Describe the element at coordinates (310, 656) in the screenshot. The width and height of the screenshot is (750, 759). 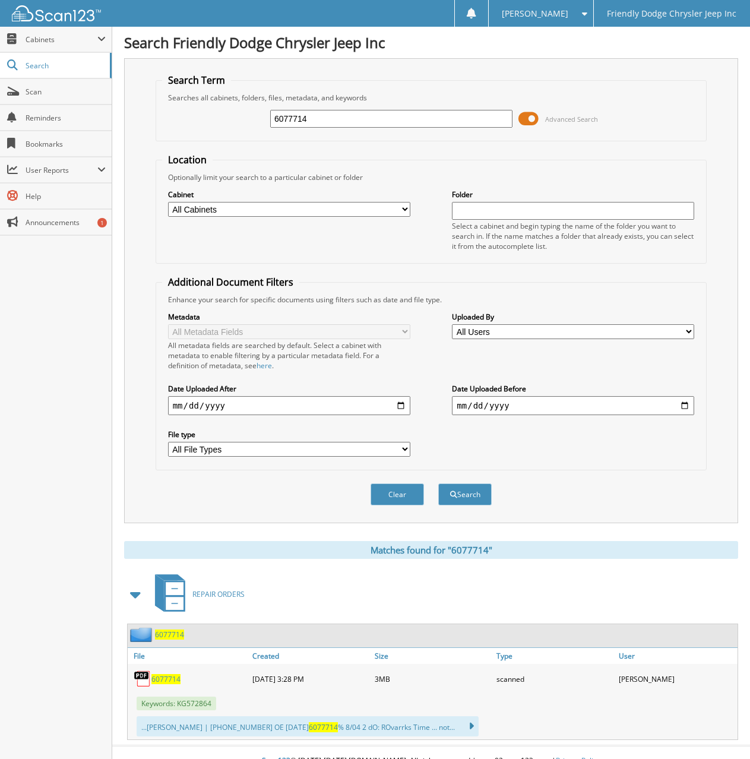
I see `a: Created` at that location.